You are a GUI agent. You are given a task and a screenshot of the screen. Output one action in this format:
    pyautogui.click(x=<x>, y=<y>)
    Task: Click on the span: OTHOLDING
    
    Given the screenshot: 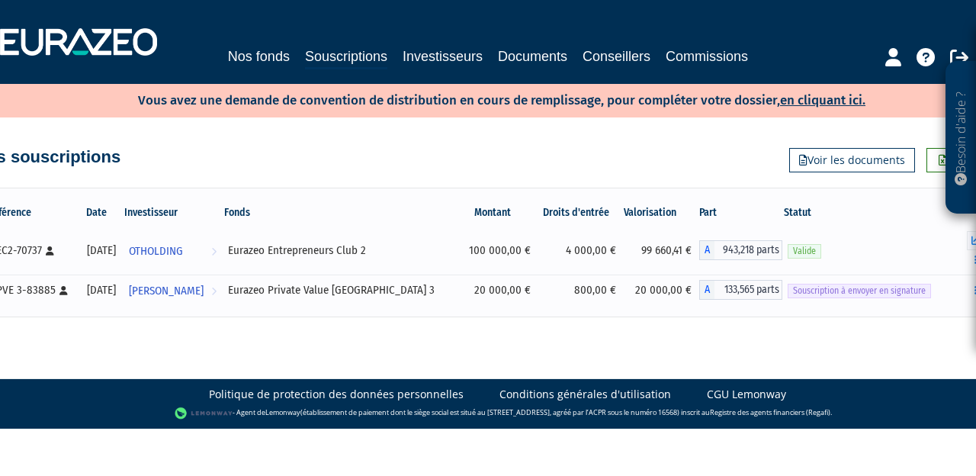 What is the action you would take?
    pyautogui.click(x=156, y=251)
    